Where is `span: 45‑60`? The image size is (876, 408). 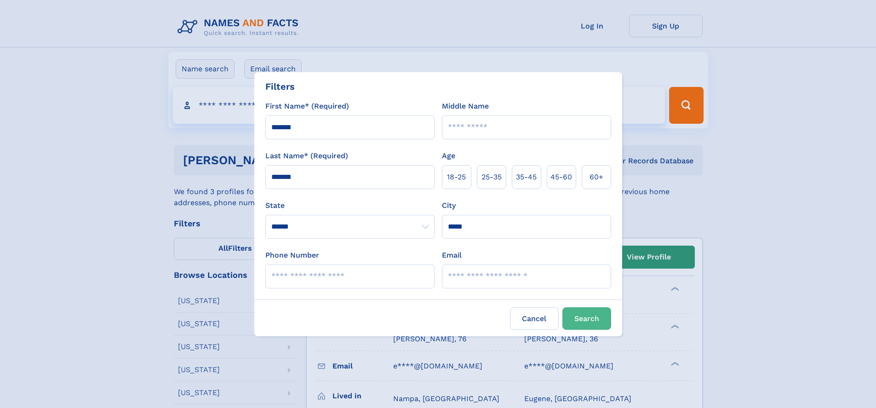 span: 45‑60 is located at coordinates (561, 177).